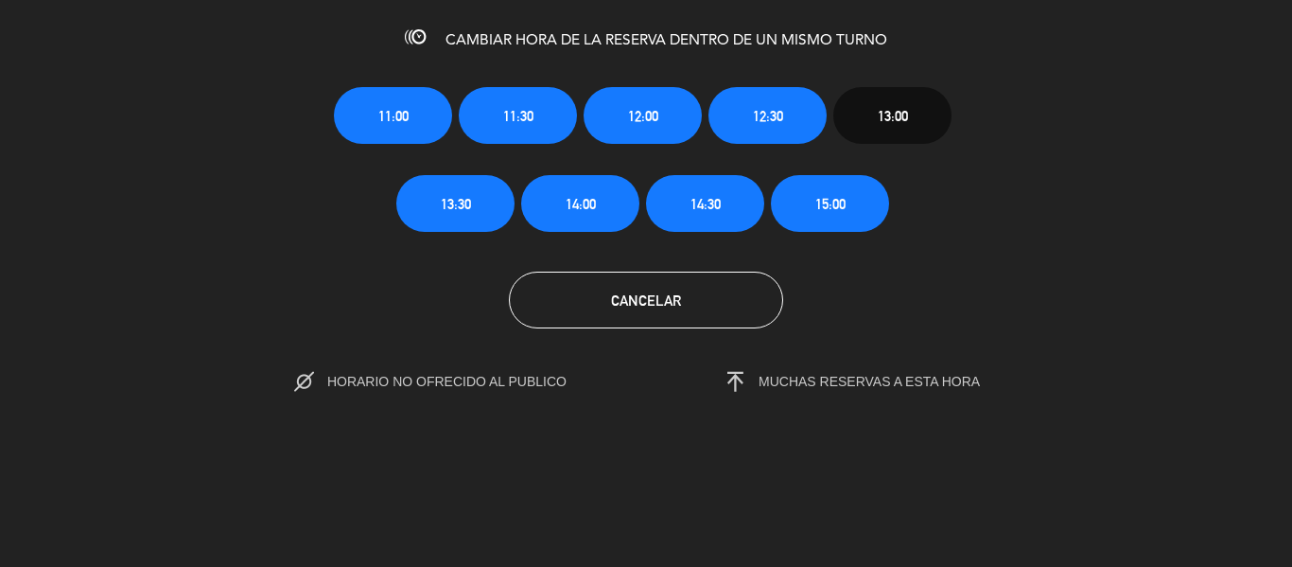 This screenshot has width=1292, height=567. I want to click on button: 11:30, so click(517, 115).